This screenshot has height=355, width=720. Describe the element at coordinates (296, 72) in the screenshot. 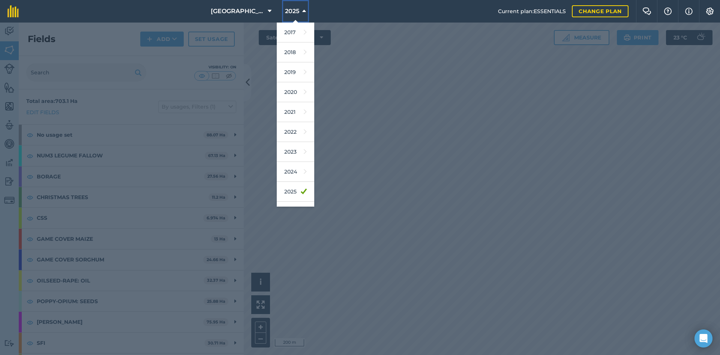

I see `a: 2019` at that location.